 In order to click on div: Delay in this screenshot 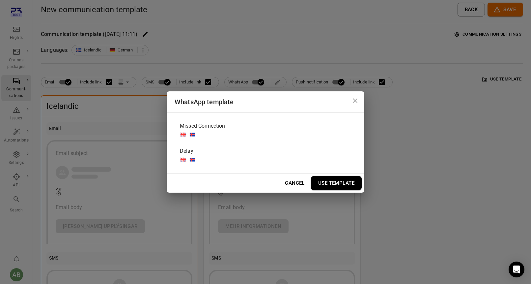, I will do `click(266, 155)`.